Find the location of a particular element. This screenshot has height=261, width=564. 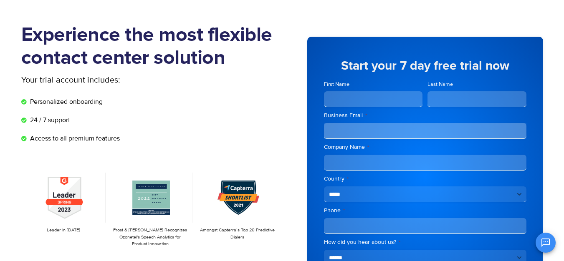

label: Phone is located at coordinates (425, 211).